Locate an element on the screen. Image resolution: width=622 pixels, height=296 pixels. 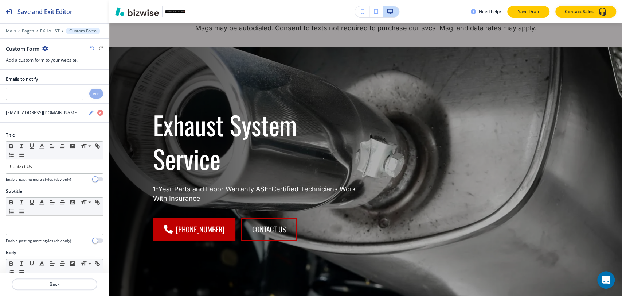
p: Contact Us is located at coordinates (54, 166).